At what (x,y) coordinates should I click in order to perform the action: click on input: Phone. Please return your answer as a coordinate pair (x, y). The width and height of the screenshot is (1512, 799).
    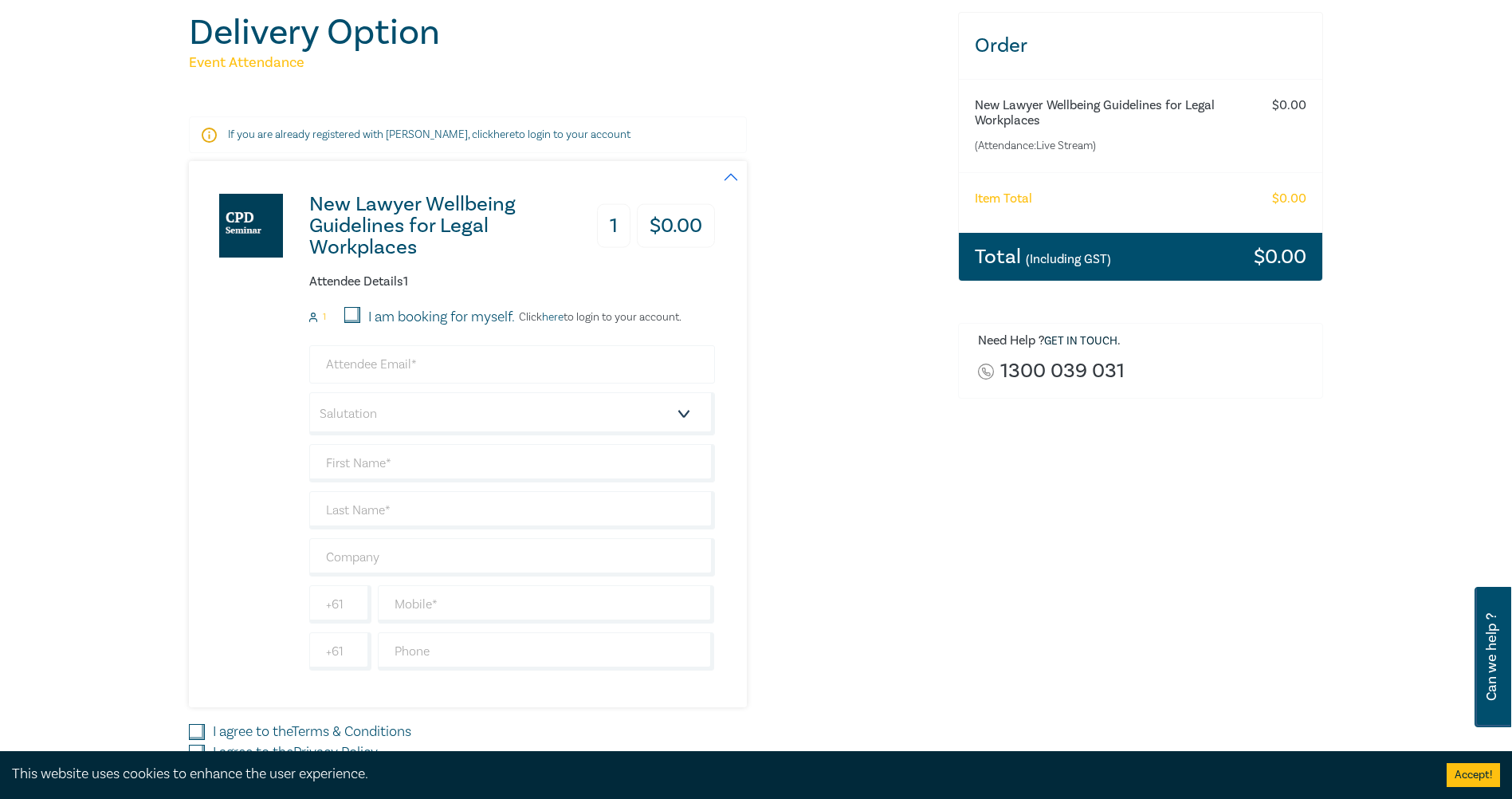
    Looking at the image, I should click on (546, 651).